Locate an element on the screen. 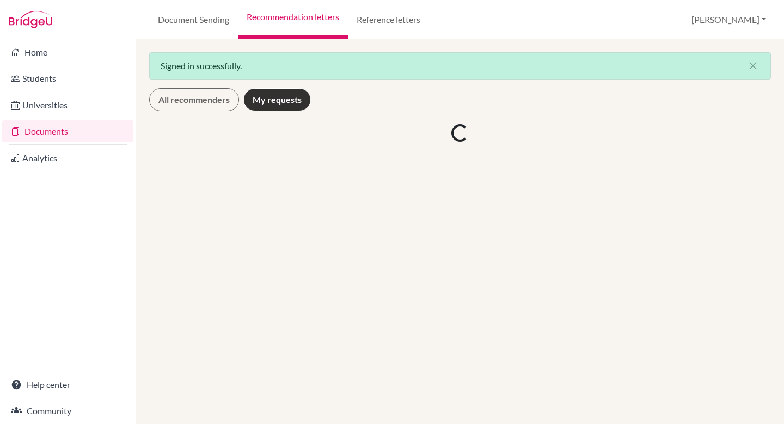 Image resolution: width=784 pixels, height=424 pixels. a: Students is located at coordinates (68, 78).